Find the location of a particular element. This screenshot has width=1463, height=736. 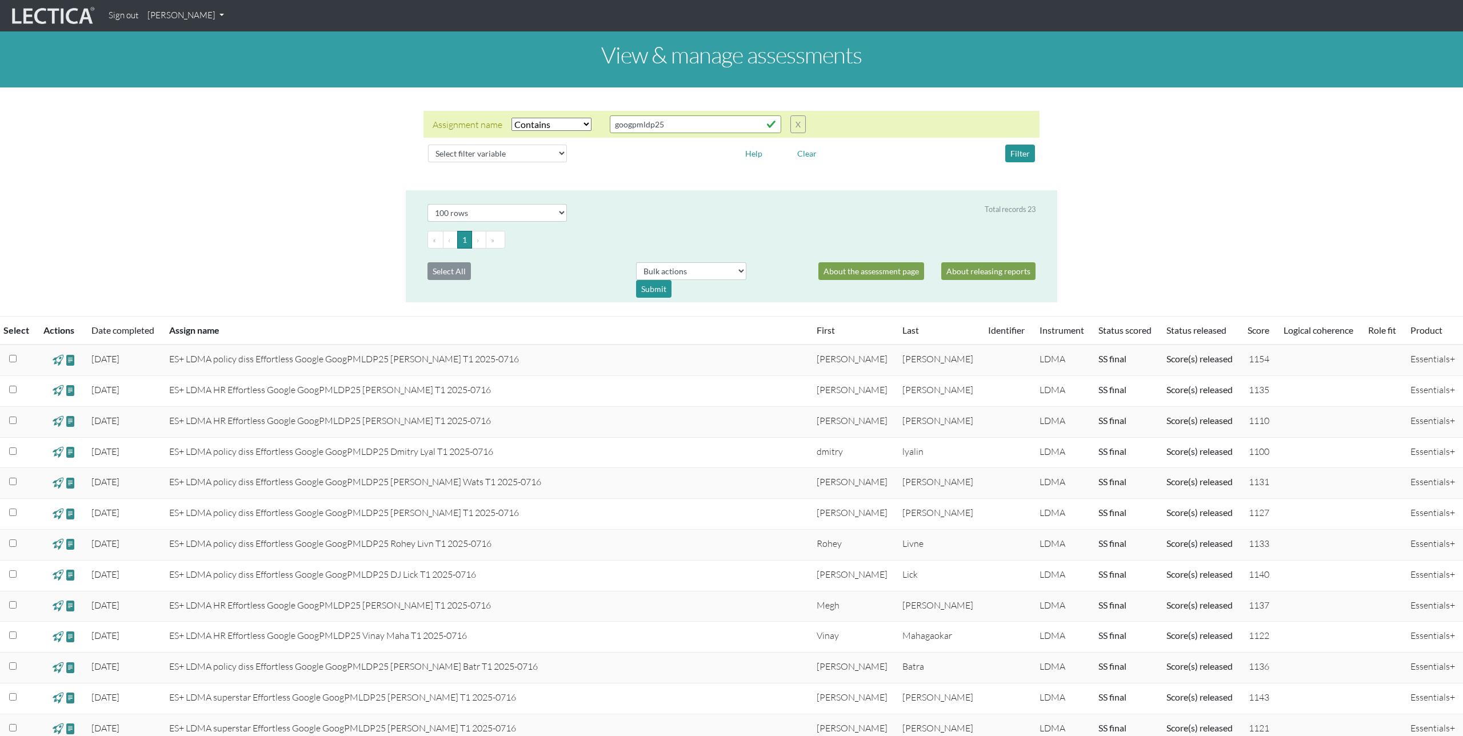

span: 1133 is located at coordinates (1259, 544).